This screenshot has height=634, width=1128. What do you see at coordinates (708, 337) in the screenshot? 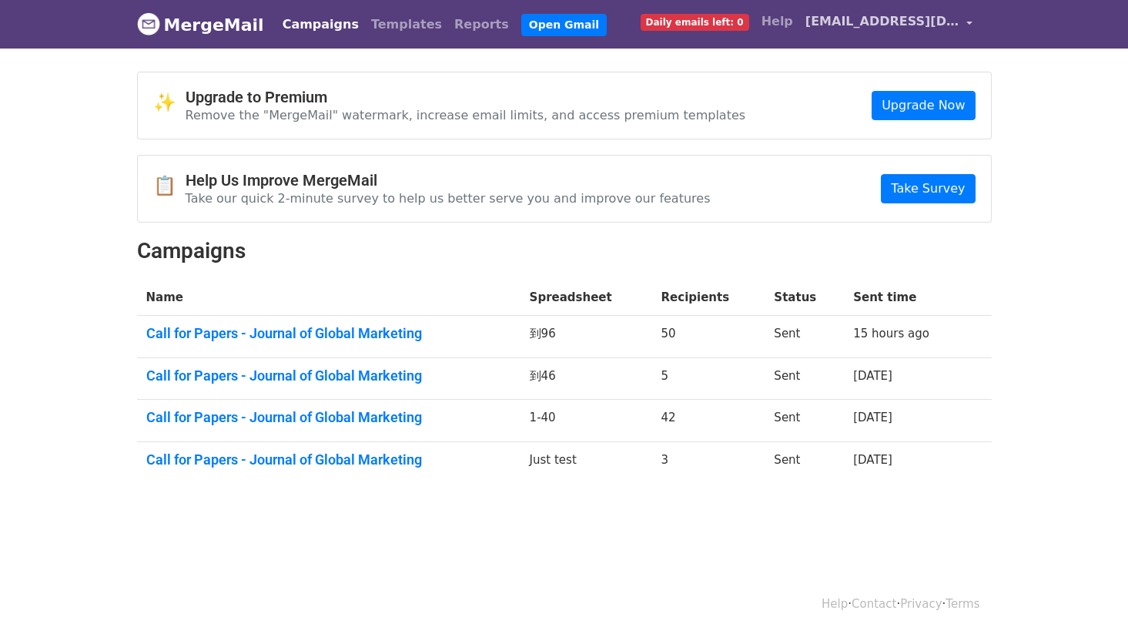
I see `td: 50` at bounding box center [708, 337].